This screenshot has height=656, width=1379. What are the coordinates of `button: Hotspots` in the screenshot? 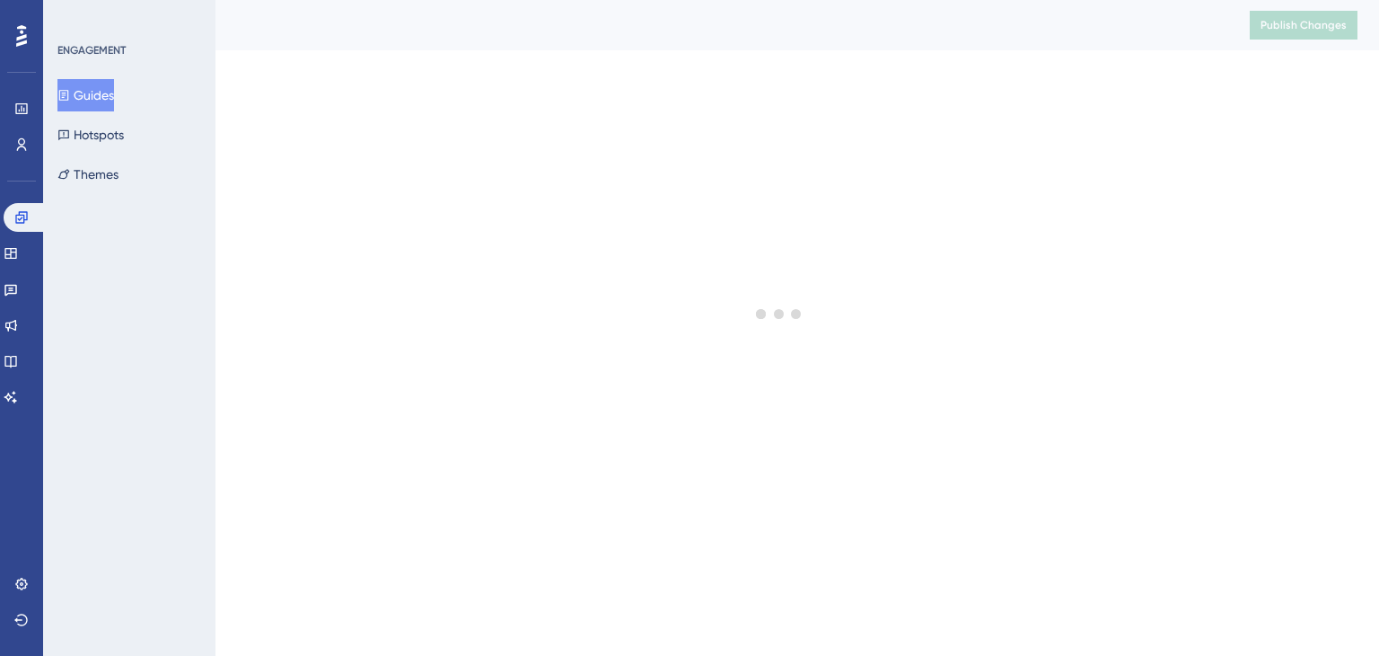 It's located at (91, 135).